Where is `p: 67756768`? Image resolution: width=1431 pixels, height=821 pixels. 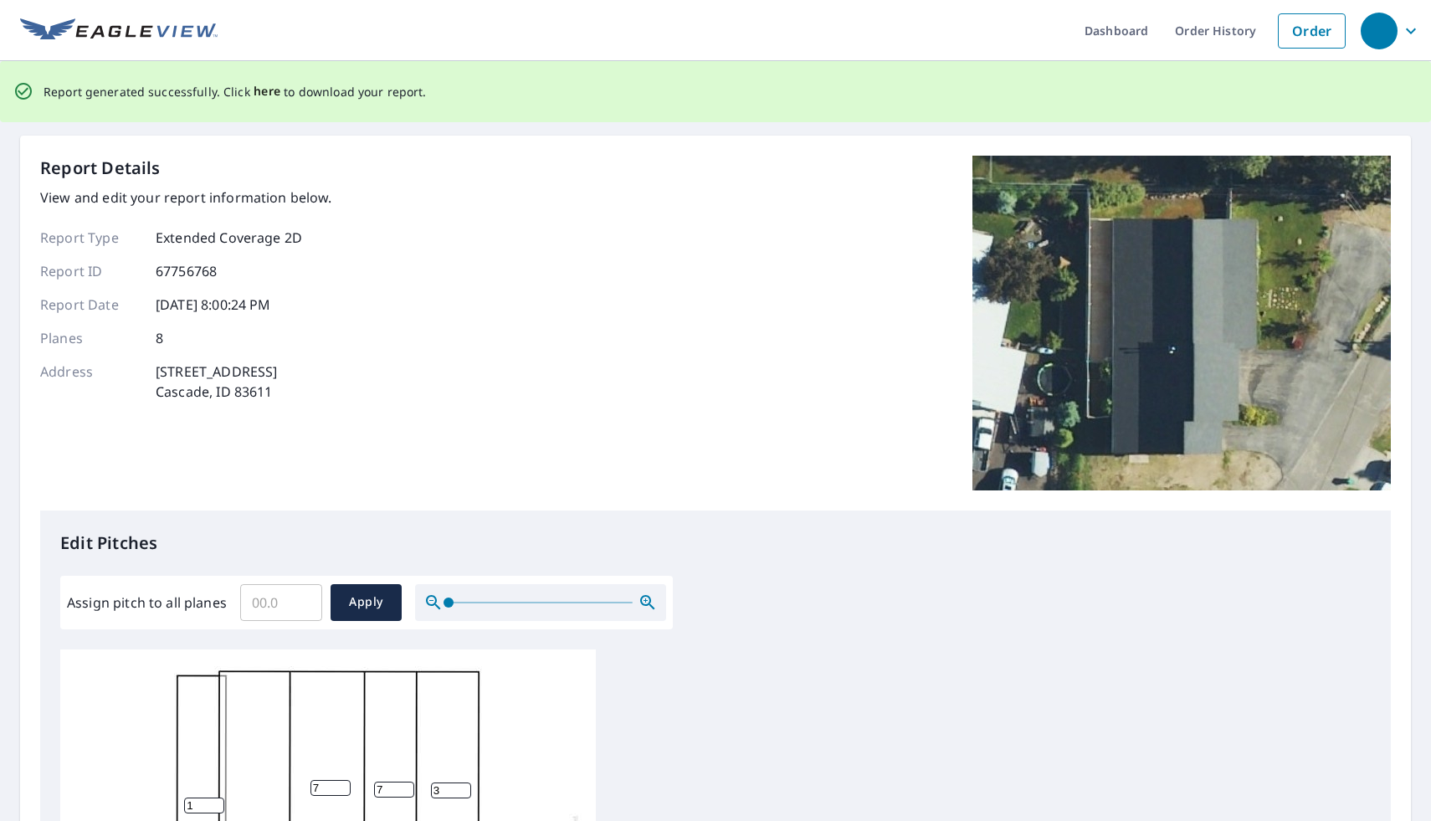 p: 67756768 is located at coordinates (186, 271).